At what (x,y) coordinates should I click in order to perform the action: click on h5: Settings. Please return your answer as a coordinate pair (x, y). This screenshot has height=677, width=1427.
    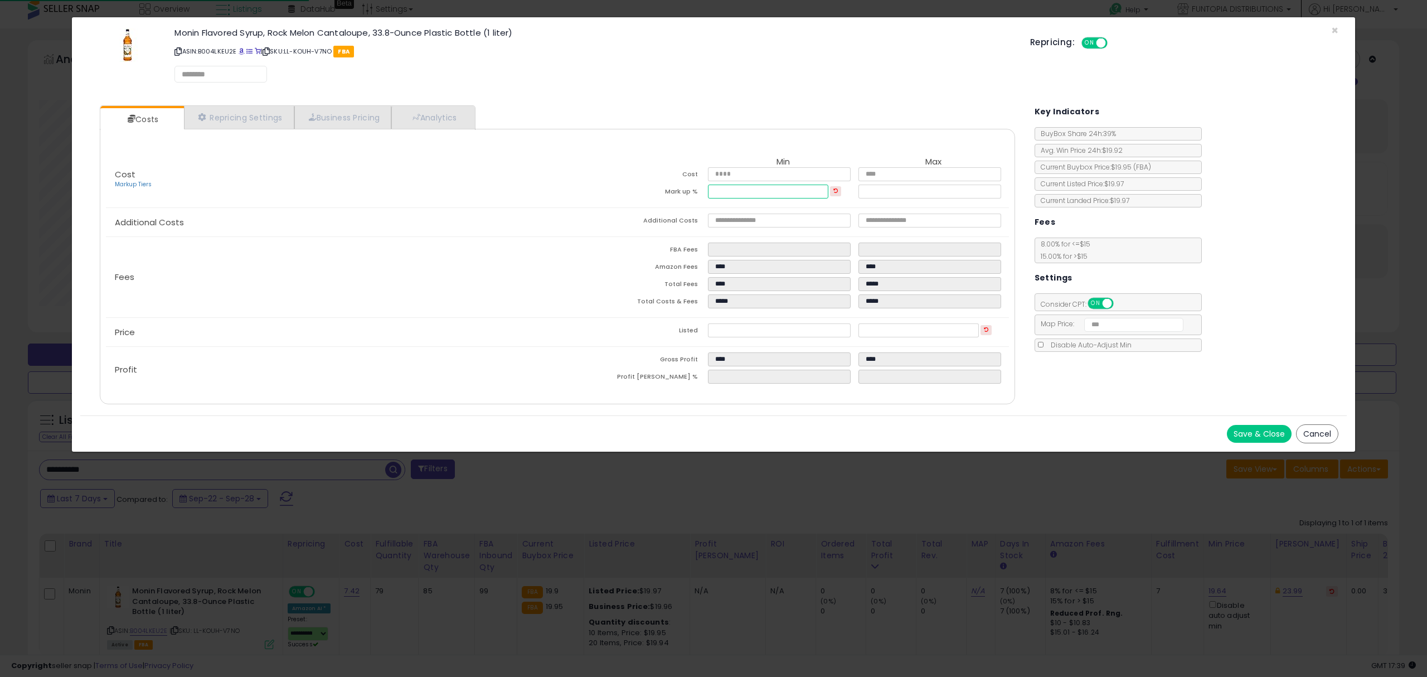
    Looking at the image, I should click on (1053, 278).